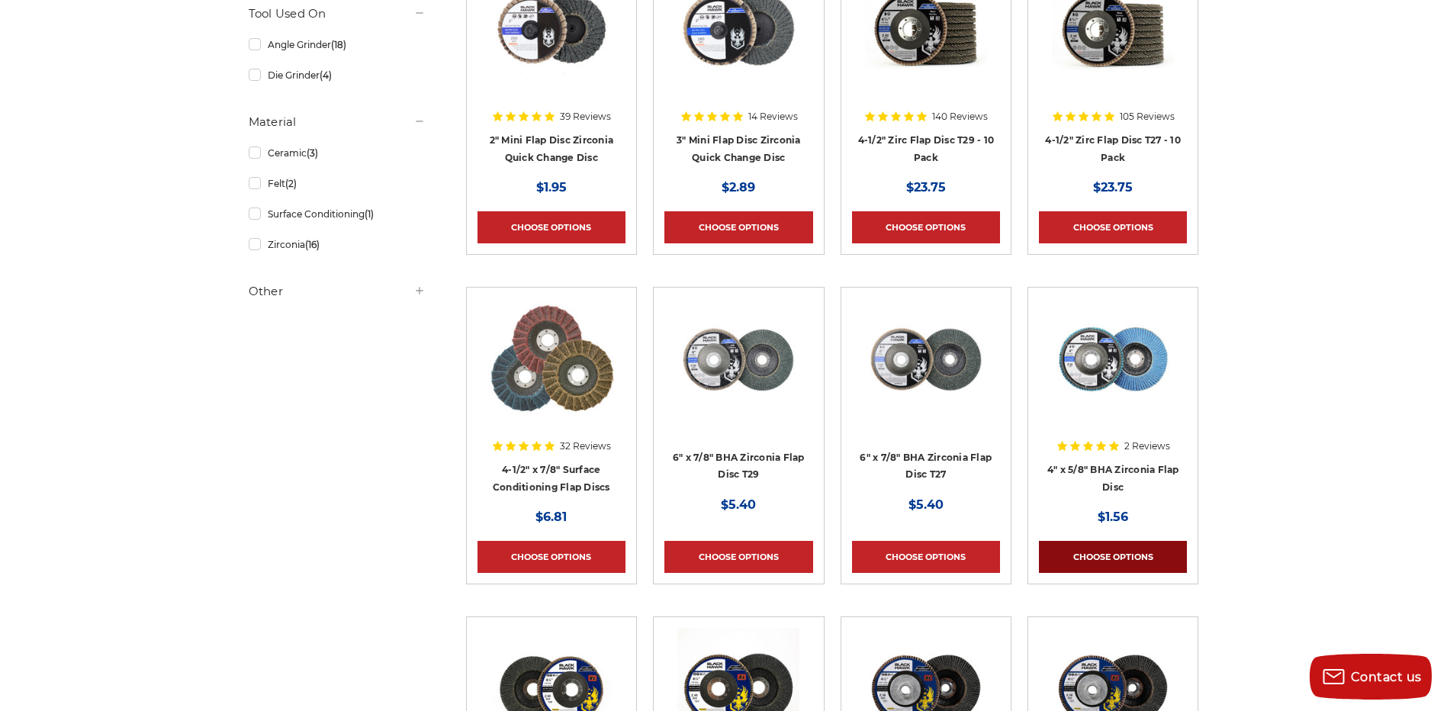 This screenshot has width=1447, height=711. What do you see at coordinates (552, 359) in the screenshot?
I see `img: Scotch brite flap discs` at bounding box center [552, 359].